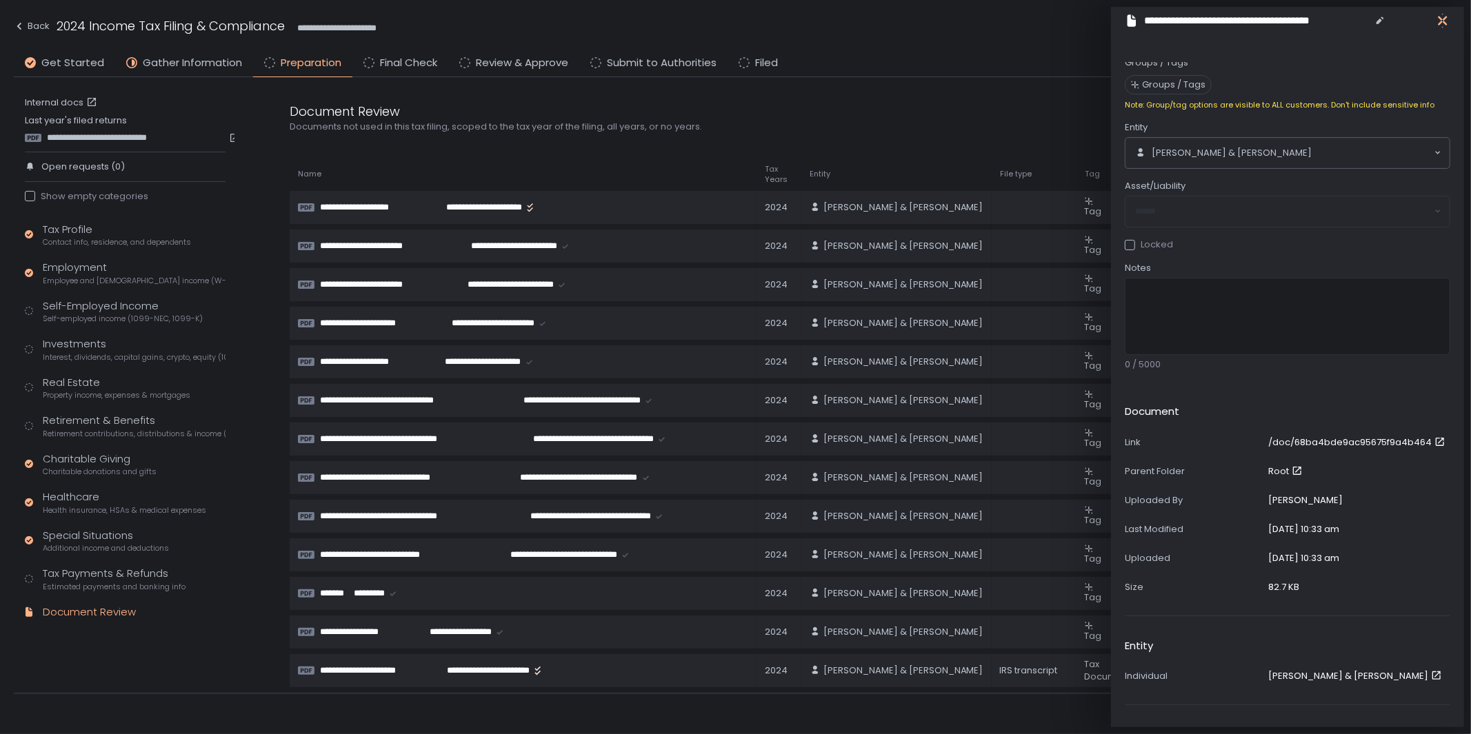 This screenshot has height=734, width=1471. I want to click on span: Final Check, so click(408, 63).